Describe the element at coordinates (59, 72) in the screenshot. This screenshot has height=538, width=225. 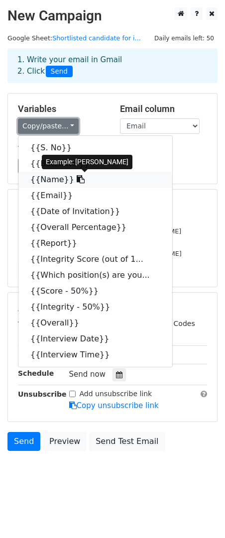
I see `span: Send` at that location.